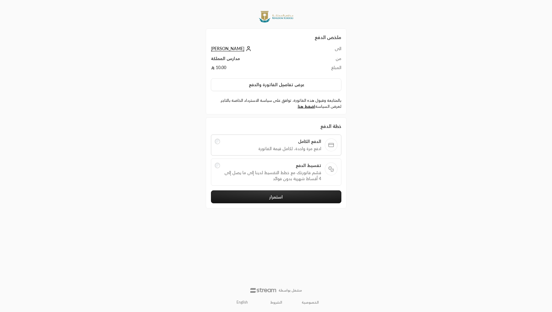  I want to click on span: قسّم فاتورتك مع خطط التقسيط لدينا إلى ما يصل إلى 4 أقساط شهرية بدون فوائد, so click(272, 176).